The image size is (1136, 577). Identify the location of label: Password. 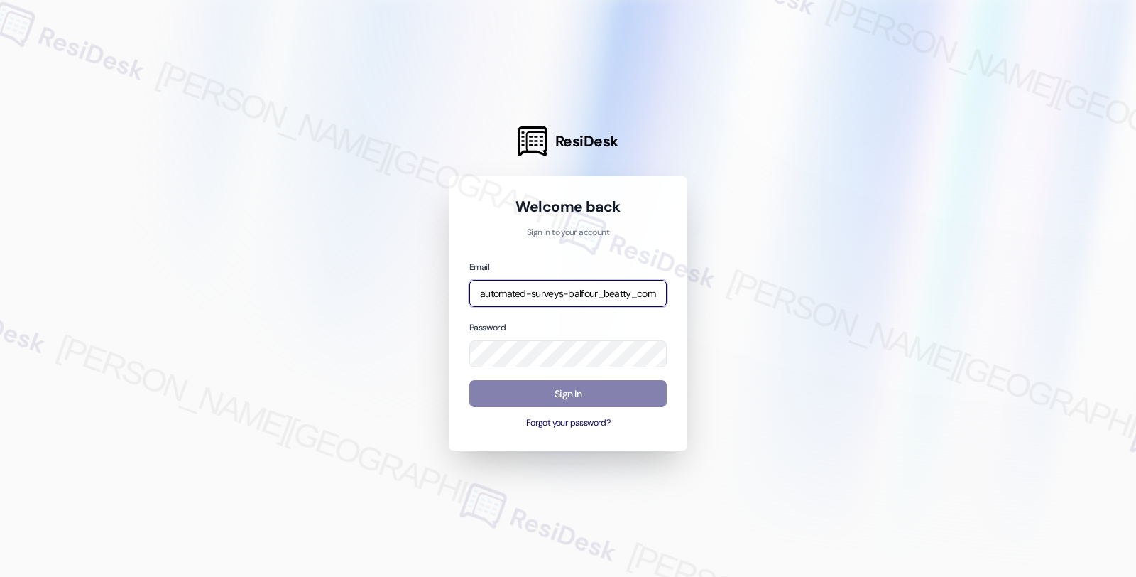
(487, 327).